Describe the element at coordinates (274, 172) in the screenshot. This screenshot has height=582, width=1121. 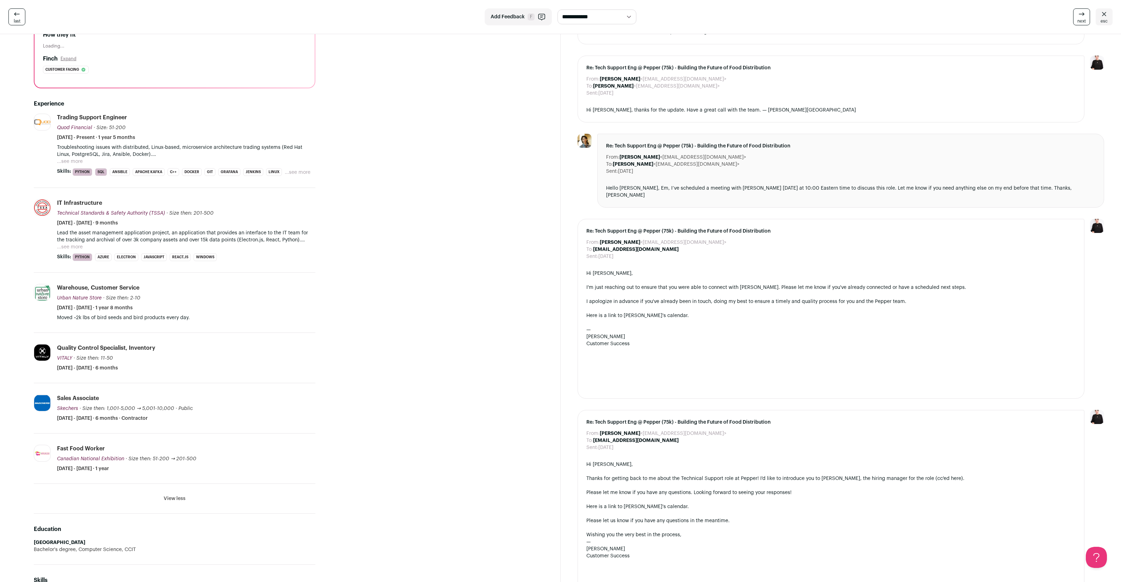
I see `li: Linux` at that location.